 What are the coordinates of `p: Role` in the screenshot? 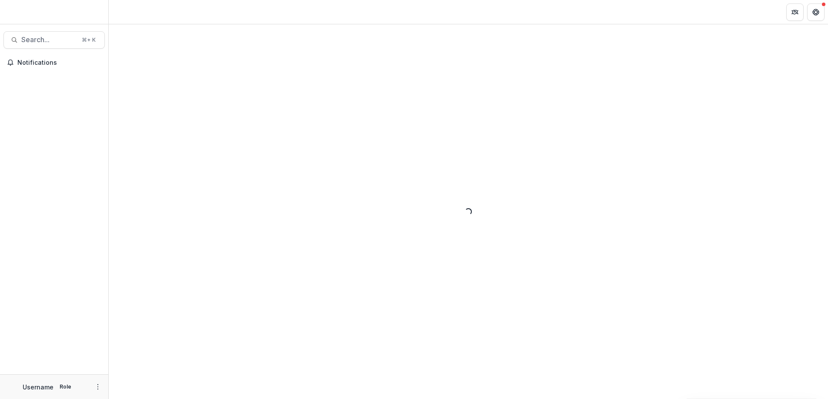 It's located at (65, 387).